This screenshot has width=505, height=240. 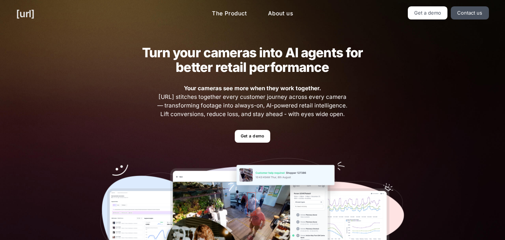 I want to click on a: The Product, so click(x=230, y=13).